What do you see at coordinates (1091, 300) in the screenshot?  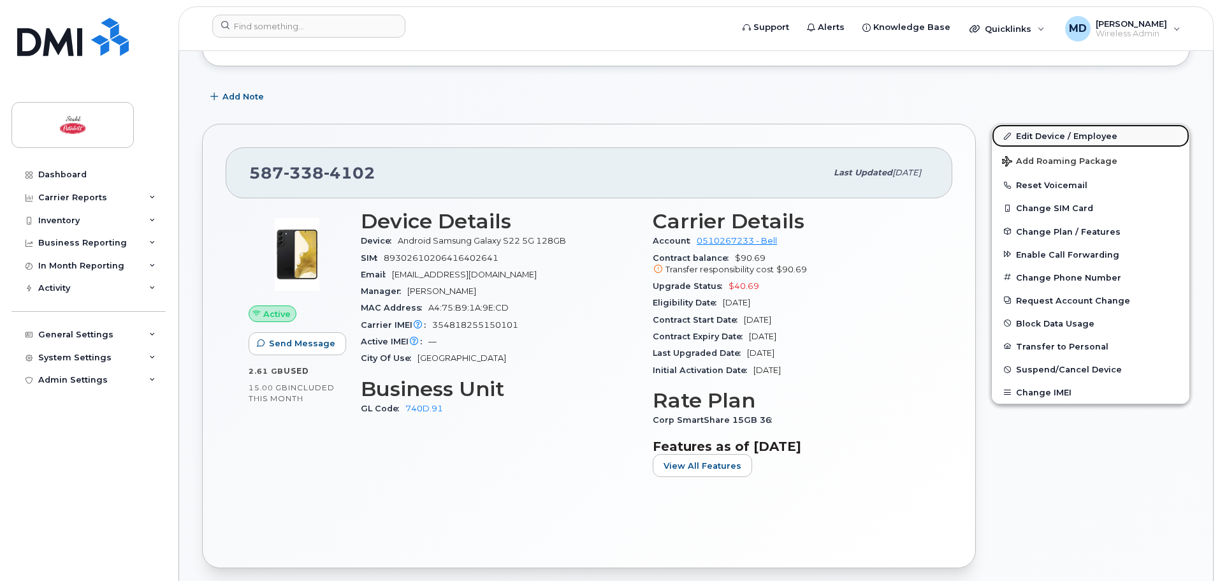 I see `button: Request Account Change` at bounding box center [1091, 300].